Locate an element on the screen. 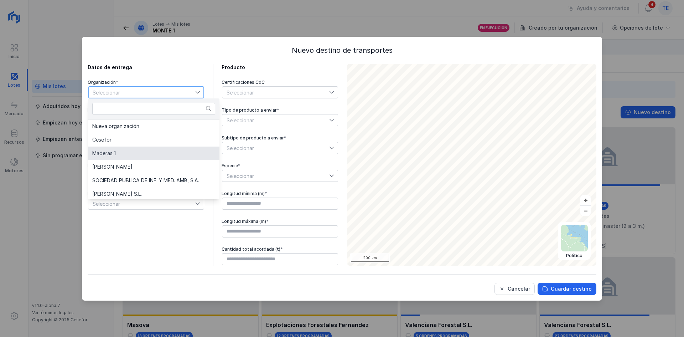  button: Guardar destino is located at coordinates (567, 288).